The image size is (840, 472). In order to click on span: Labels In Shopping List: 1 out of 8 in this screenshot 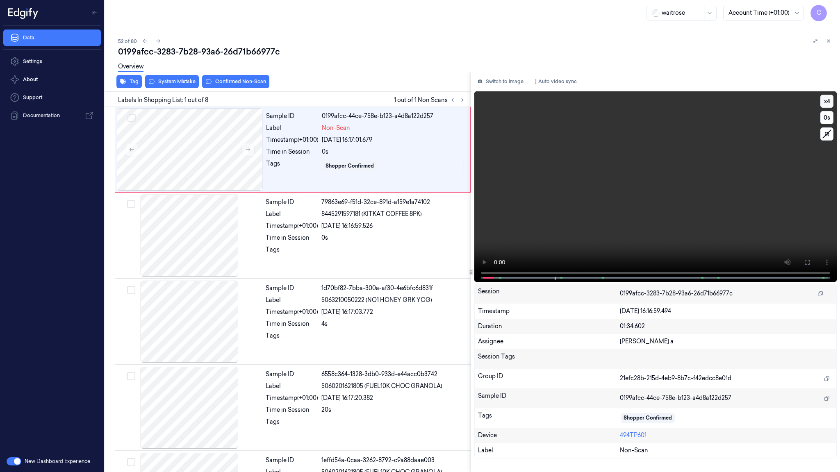, I will do `click(163, 100)`.